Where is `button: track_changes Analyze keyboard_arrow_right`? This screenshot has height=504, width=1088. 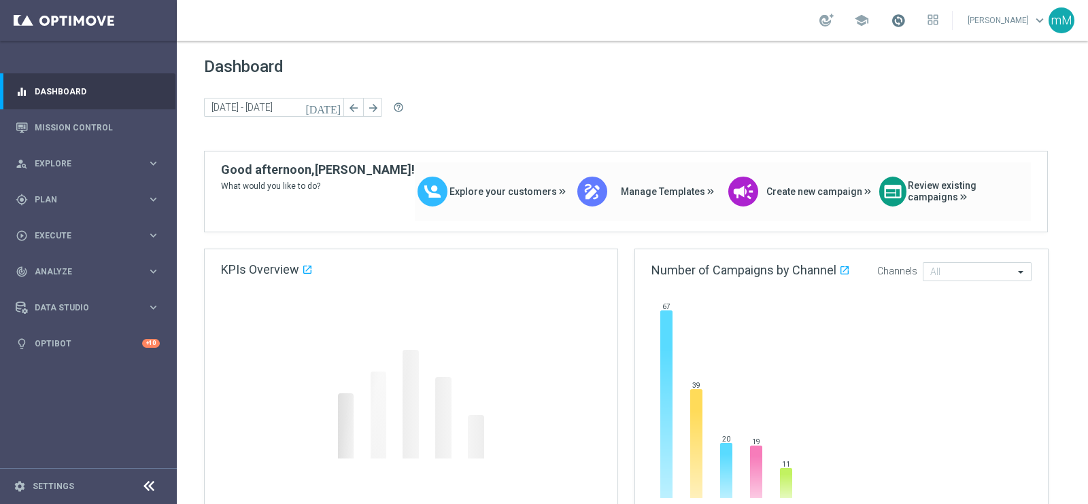
button: track_changes Analyze keyboard_arrow_right is located at coordinates (88, 272).